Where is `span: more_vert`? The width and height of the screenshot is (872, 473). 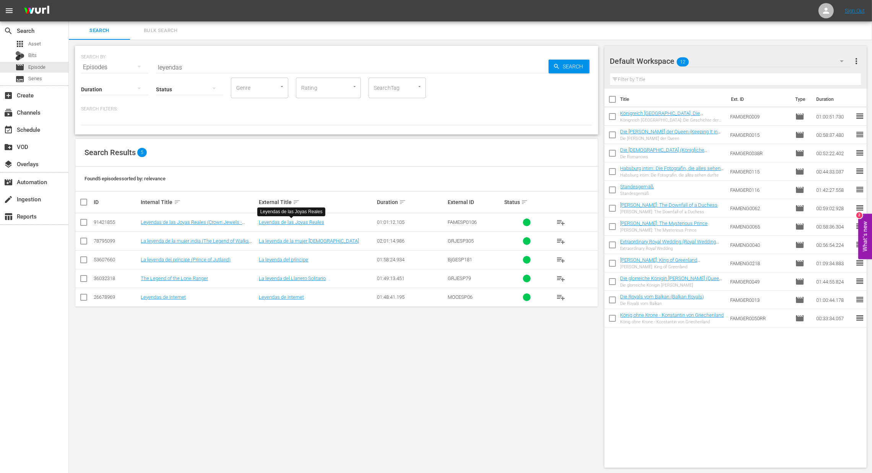
span: more_vert is located at coordinates (856, 61).